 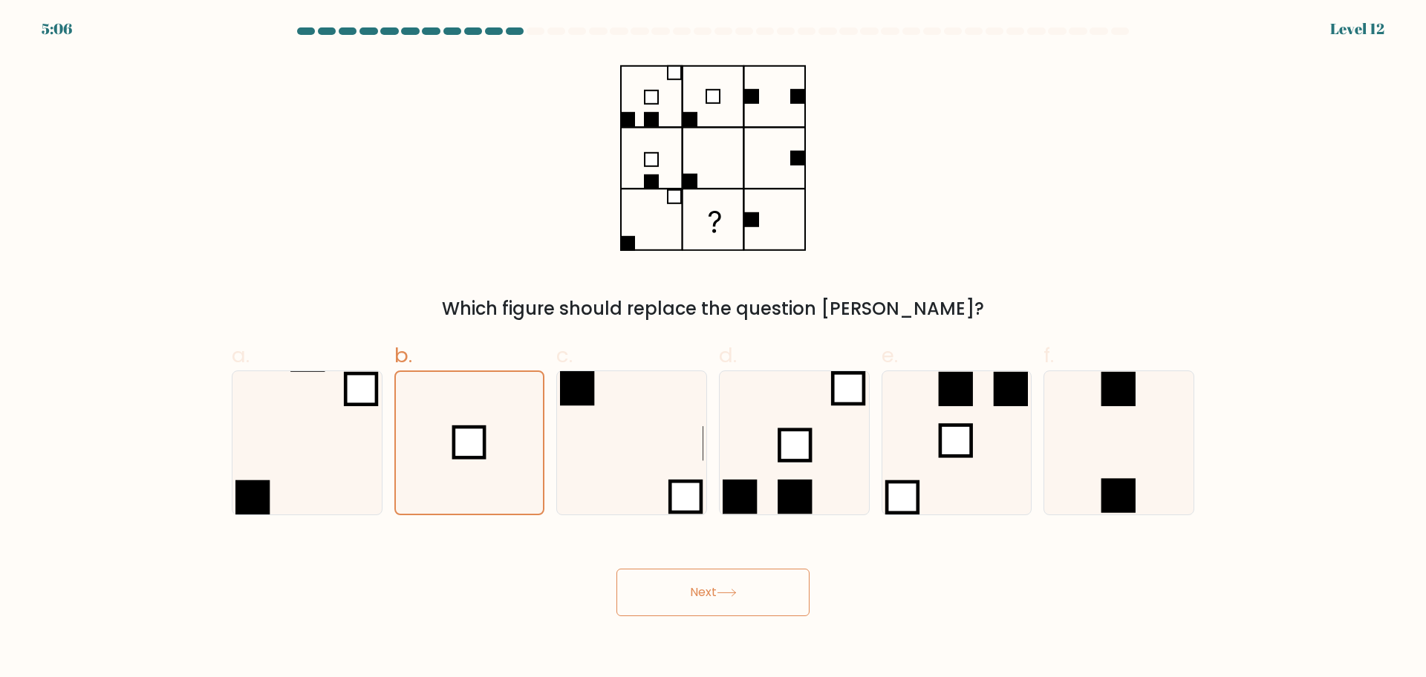 I want to click on span: a., so click(x=241, y=355).